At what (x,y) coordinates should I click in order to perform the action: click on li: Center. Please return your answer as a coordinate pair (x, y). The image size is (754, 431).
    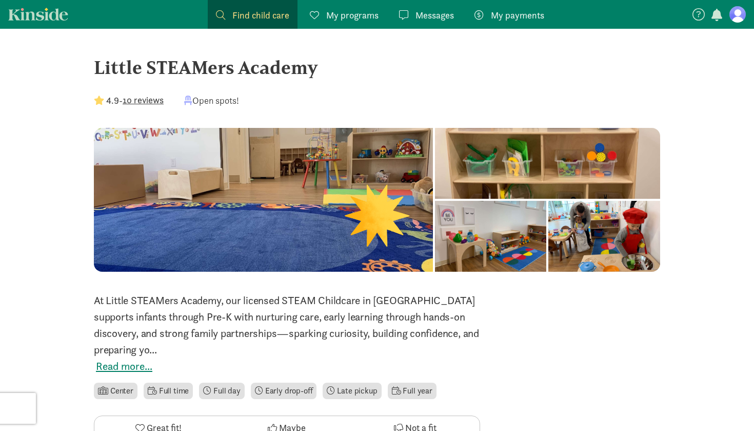
    Looking at the image, I should click on (115, 390).